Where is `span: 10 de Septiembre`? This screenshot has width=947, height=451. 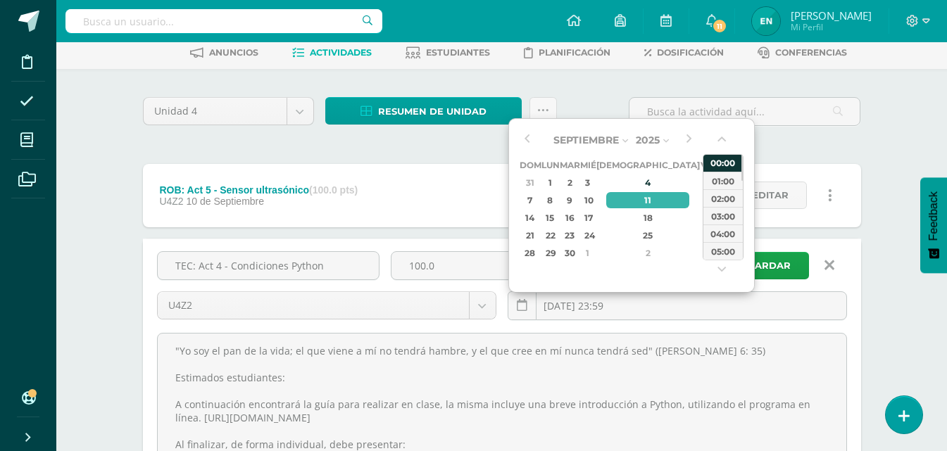
span: 10 de Septiembre is located at coordinates (225, 201).